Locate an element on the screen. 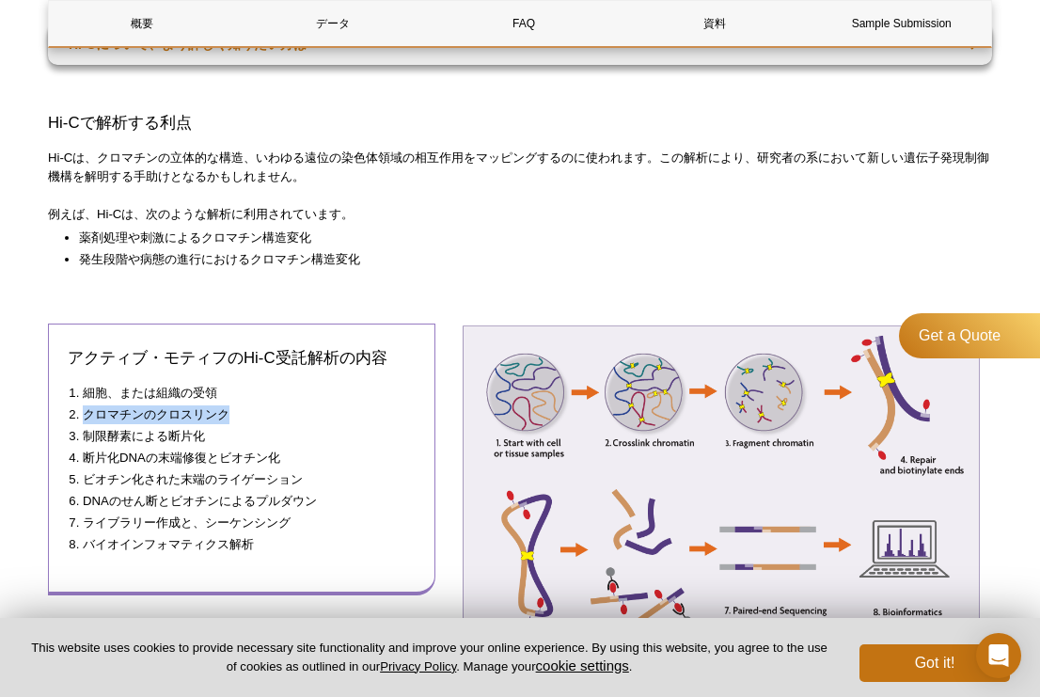 Image resolution: width=1040 pixels, height=697 pixels. a: FAQ is located at coordinates (523, 24).